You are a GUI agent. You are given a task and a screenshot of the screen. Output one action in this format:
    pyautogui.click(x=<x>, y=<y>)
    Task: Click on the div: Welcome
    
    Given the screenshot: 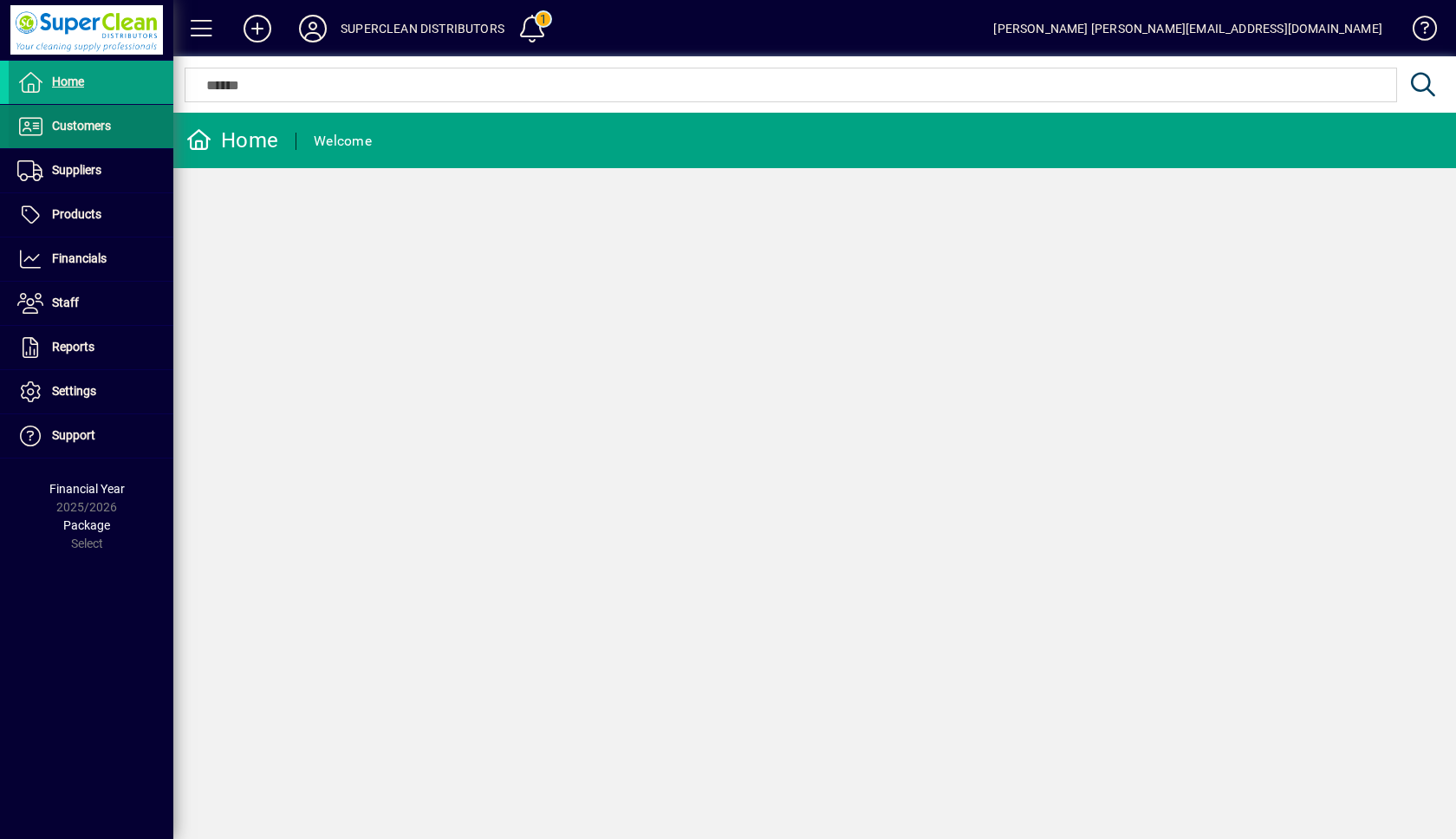 What is the action you would take?
    pyautogui.click(x=343, y=141)
    